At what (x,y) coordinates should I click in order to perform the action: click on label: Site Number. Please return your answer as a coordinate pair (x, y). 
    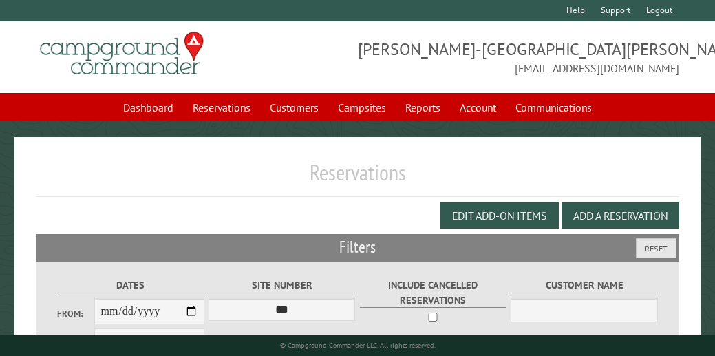
    Looking at the image, I should click on (281, 285).